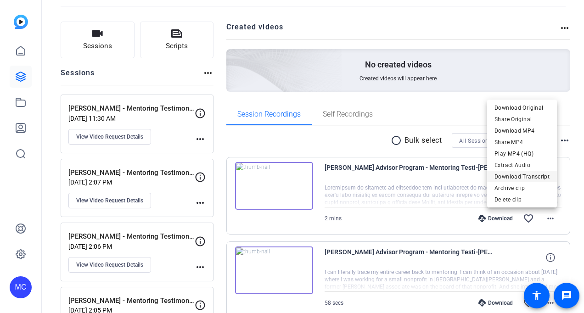  Describe the element at coordinates (522, 119) in the screenshot. I see `span: Share Original` at that location.